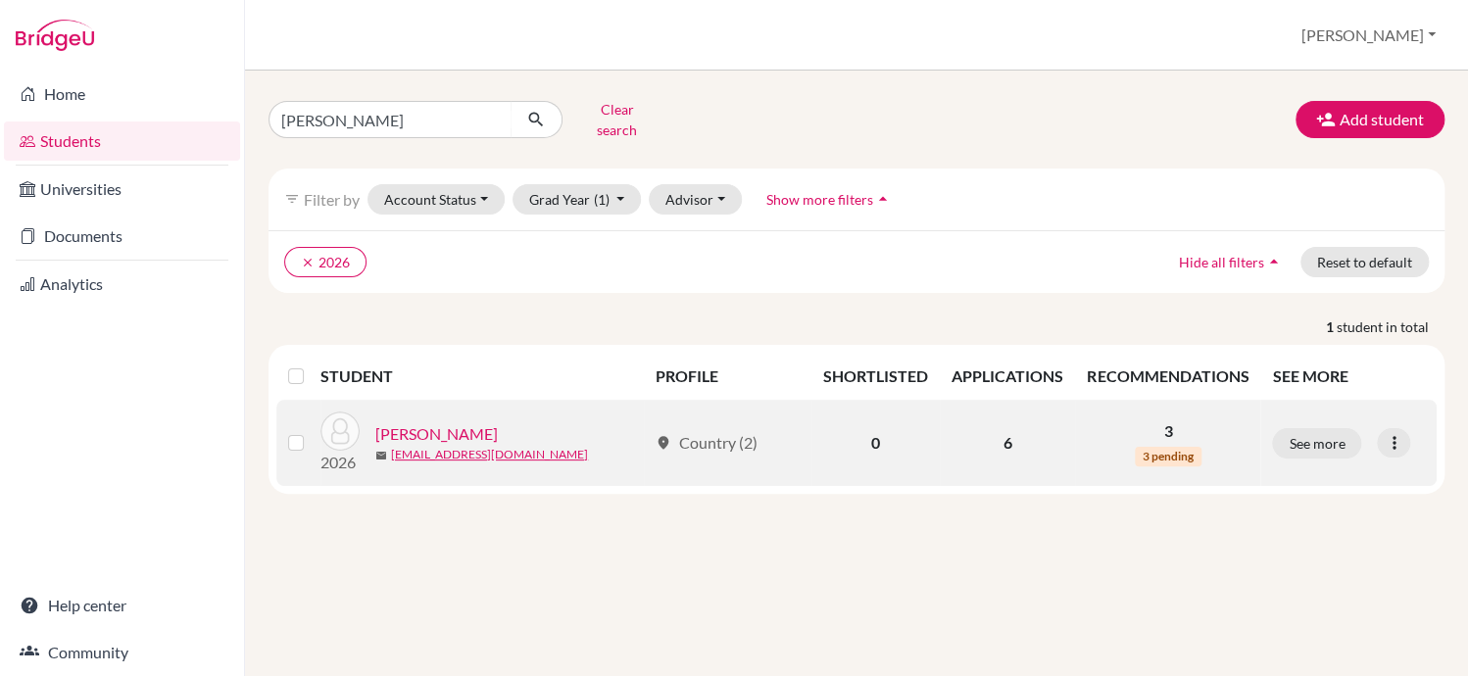 The image size is (1468, 676). Describe the element at coordinates (875, 376) in the screenshot. I see `th: SHORTLISTED` at that location.